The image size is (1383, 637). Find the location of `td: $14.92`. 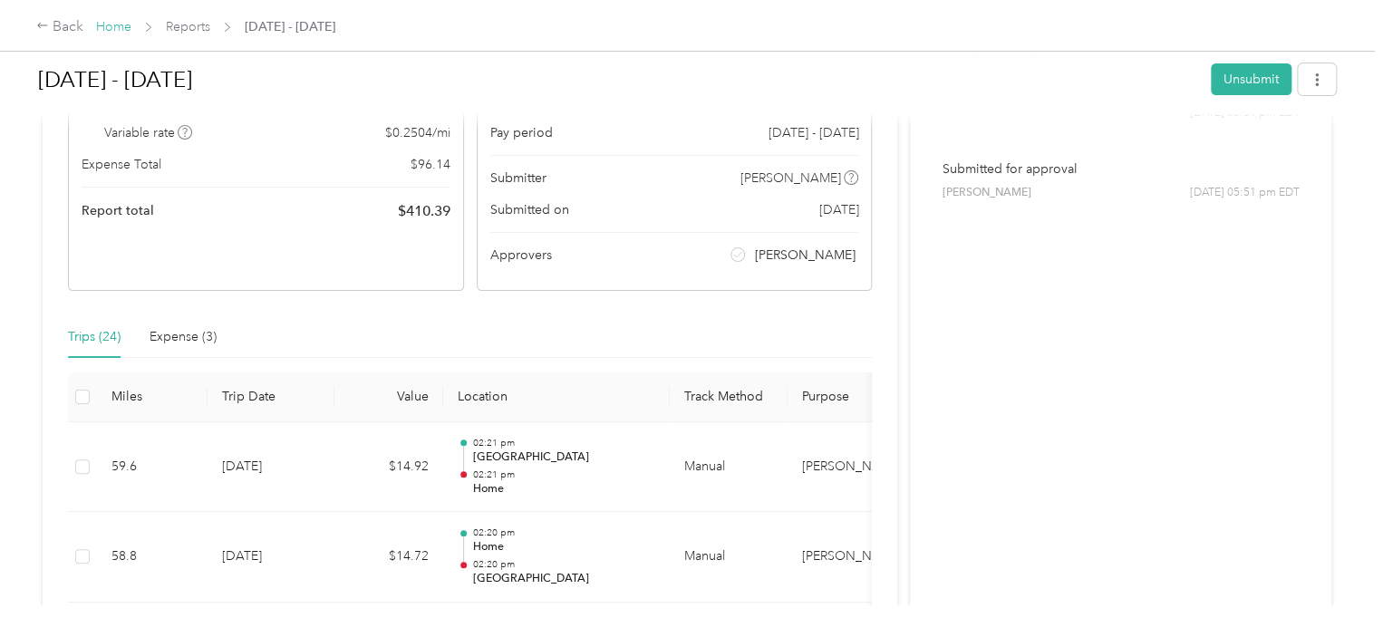

td: $14.92 is located at coordinates (389, 468).